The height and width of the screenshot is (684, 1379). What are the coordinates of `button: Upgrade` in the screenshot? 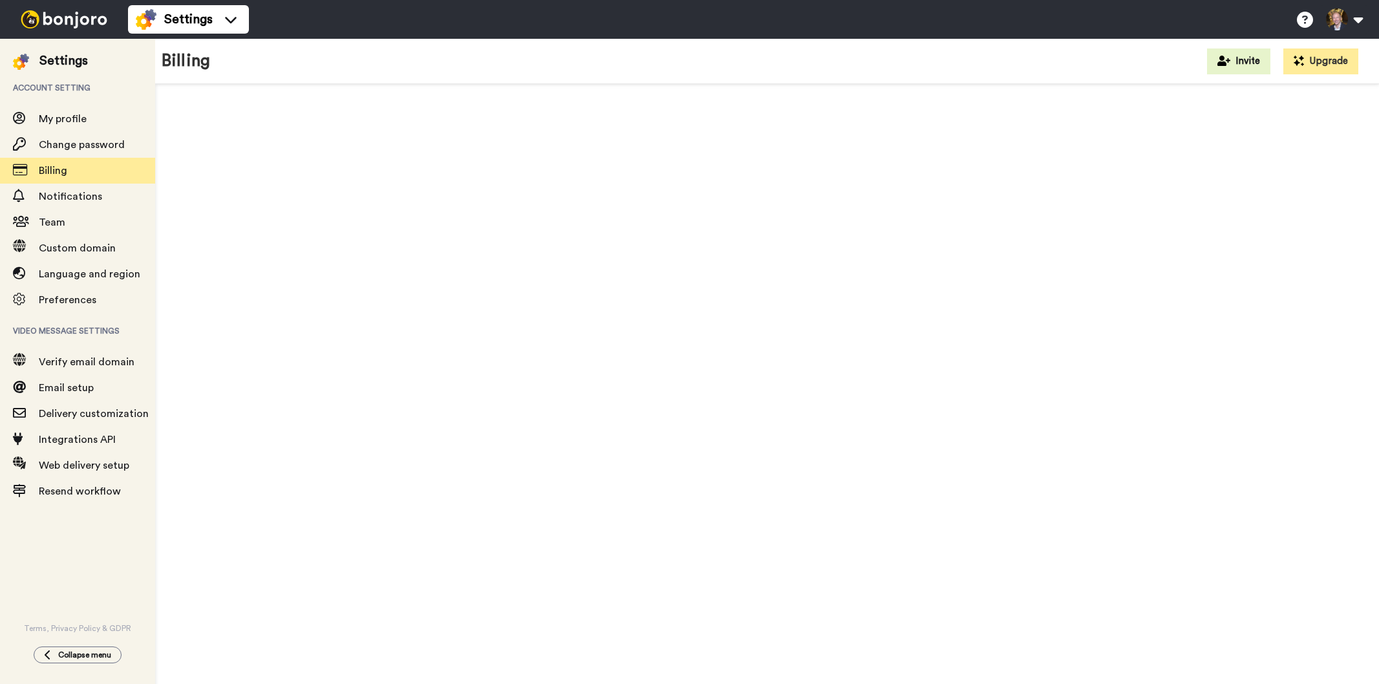 It's located at (1320, 61).